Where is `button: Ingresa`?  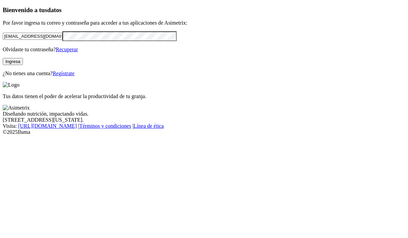 button: Ingresa is located at coordinates (13, 61).